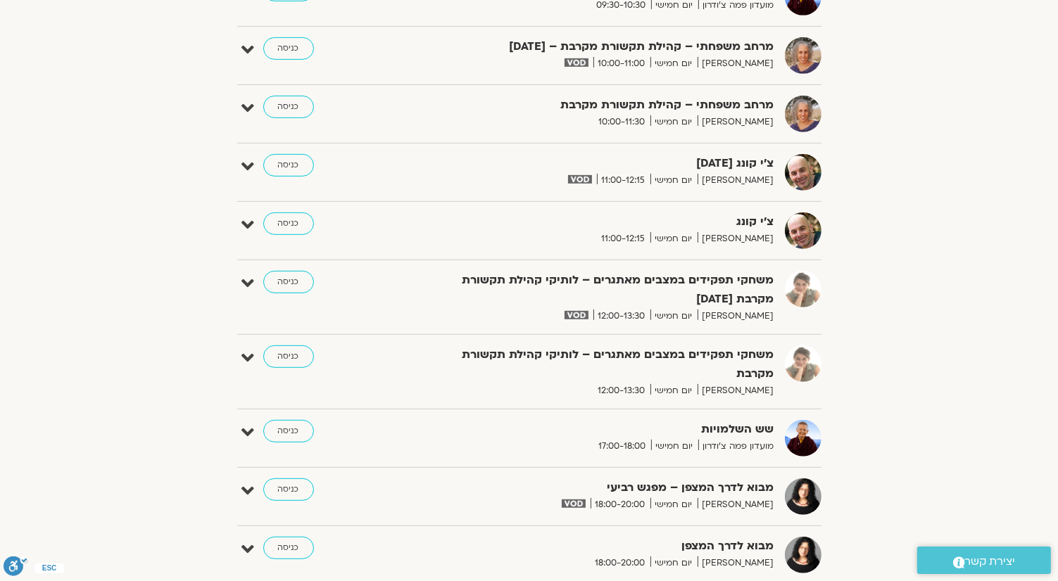 This screenshot has width=1058, height=581. What do you see at coordinates (990, 562) in the screenshot?
I see `span: יצירת קשר` at bounding box center [990, 562].